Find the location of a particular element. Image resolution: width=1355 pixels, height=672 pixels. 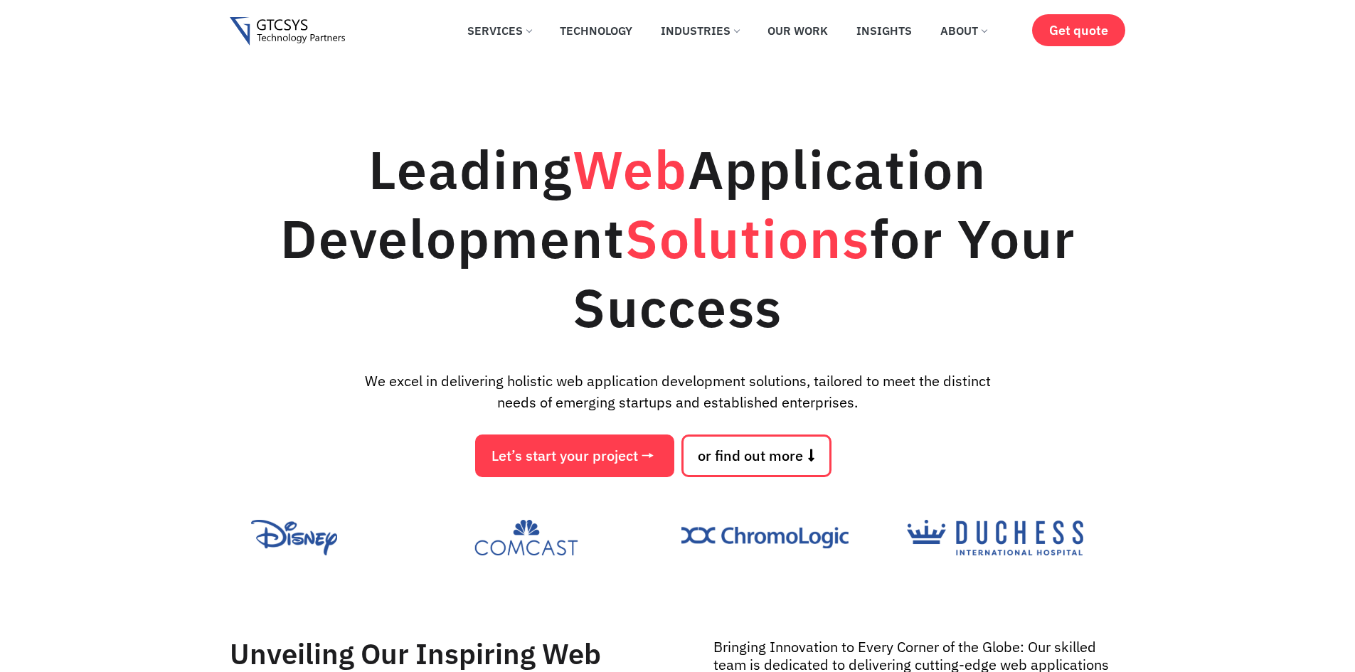

div: 2 / 9 is located at coordinates (565, 540).